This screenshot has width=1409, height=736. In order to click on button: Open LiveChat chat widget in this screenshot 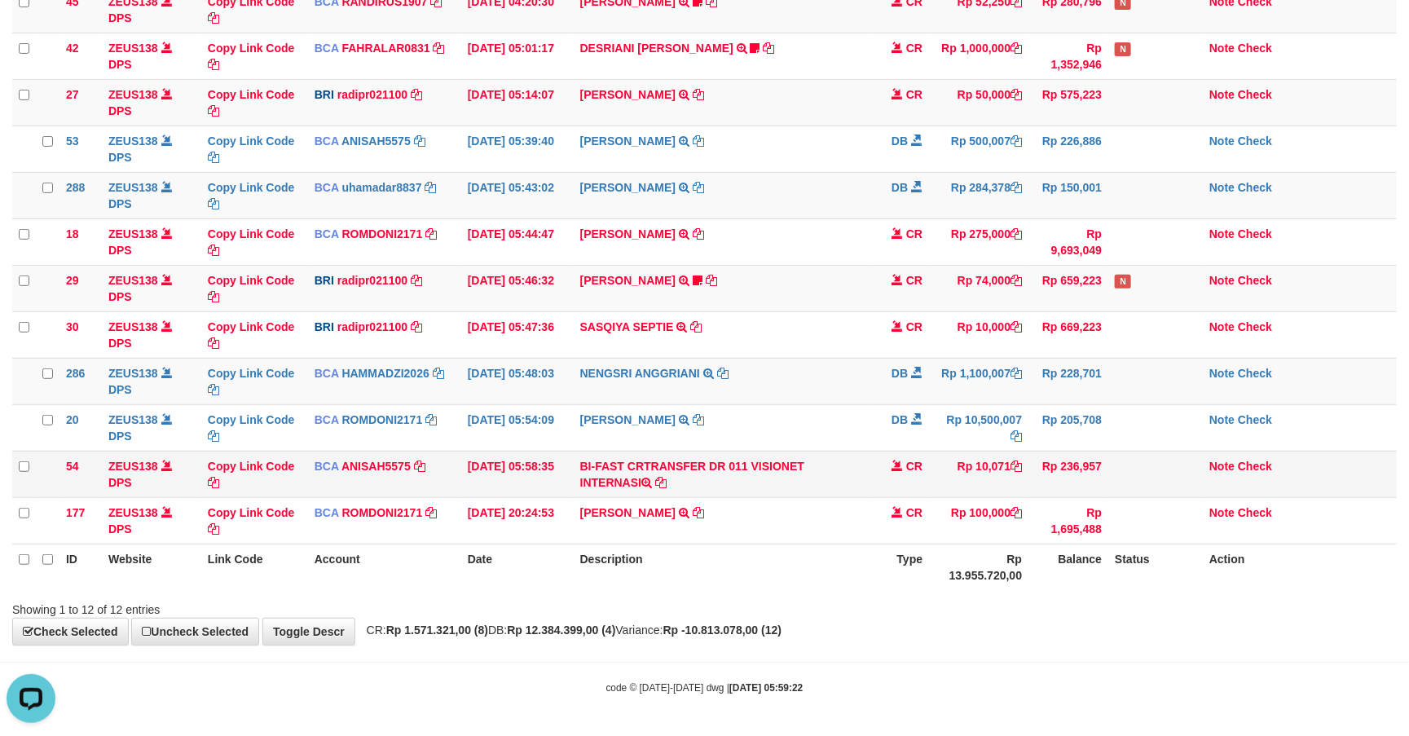, I will do `click(31, 31)`.